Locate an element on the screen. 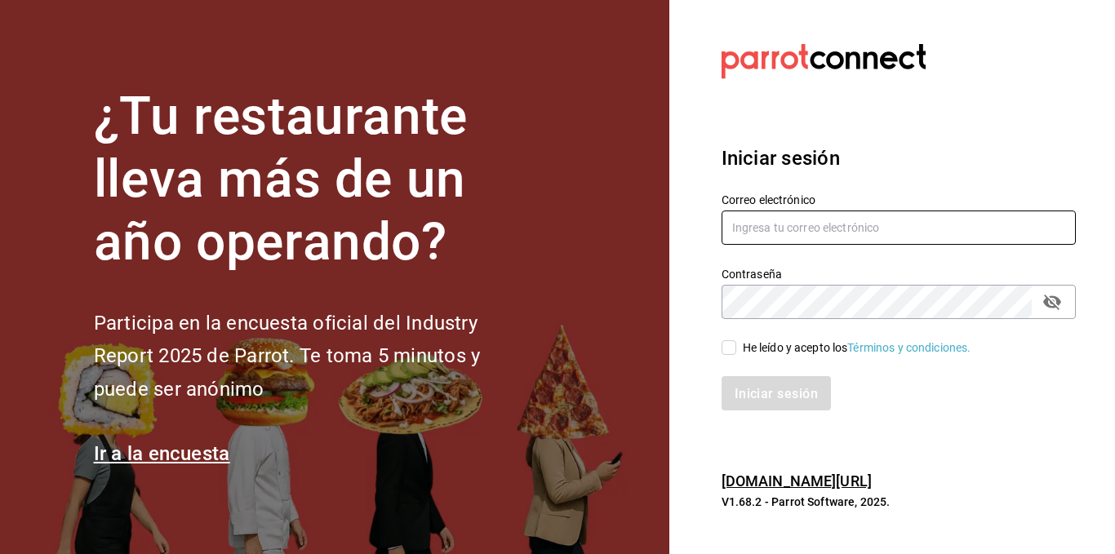 This screenshot has height=554, width=1115. font: Contraseña is located at coordinates (751, 274).